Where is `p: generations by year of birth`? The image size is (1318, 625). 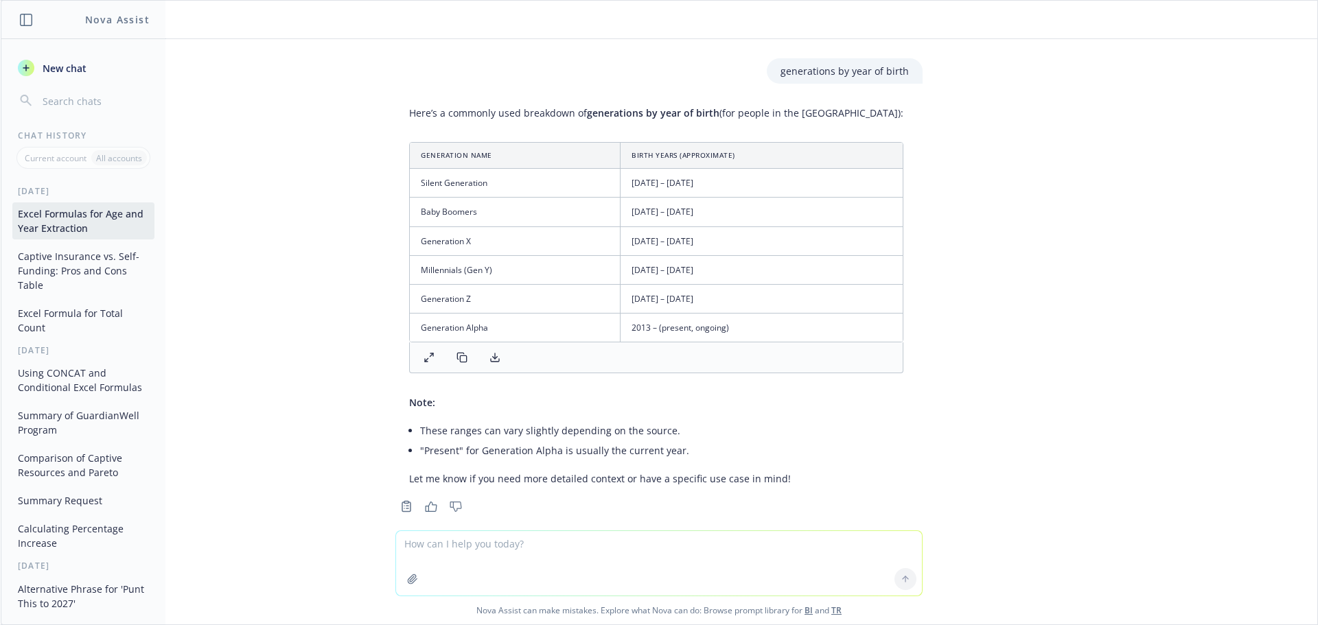
p: generations by year of birth is located at coordinates (844, 71).